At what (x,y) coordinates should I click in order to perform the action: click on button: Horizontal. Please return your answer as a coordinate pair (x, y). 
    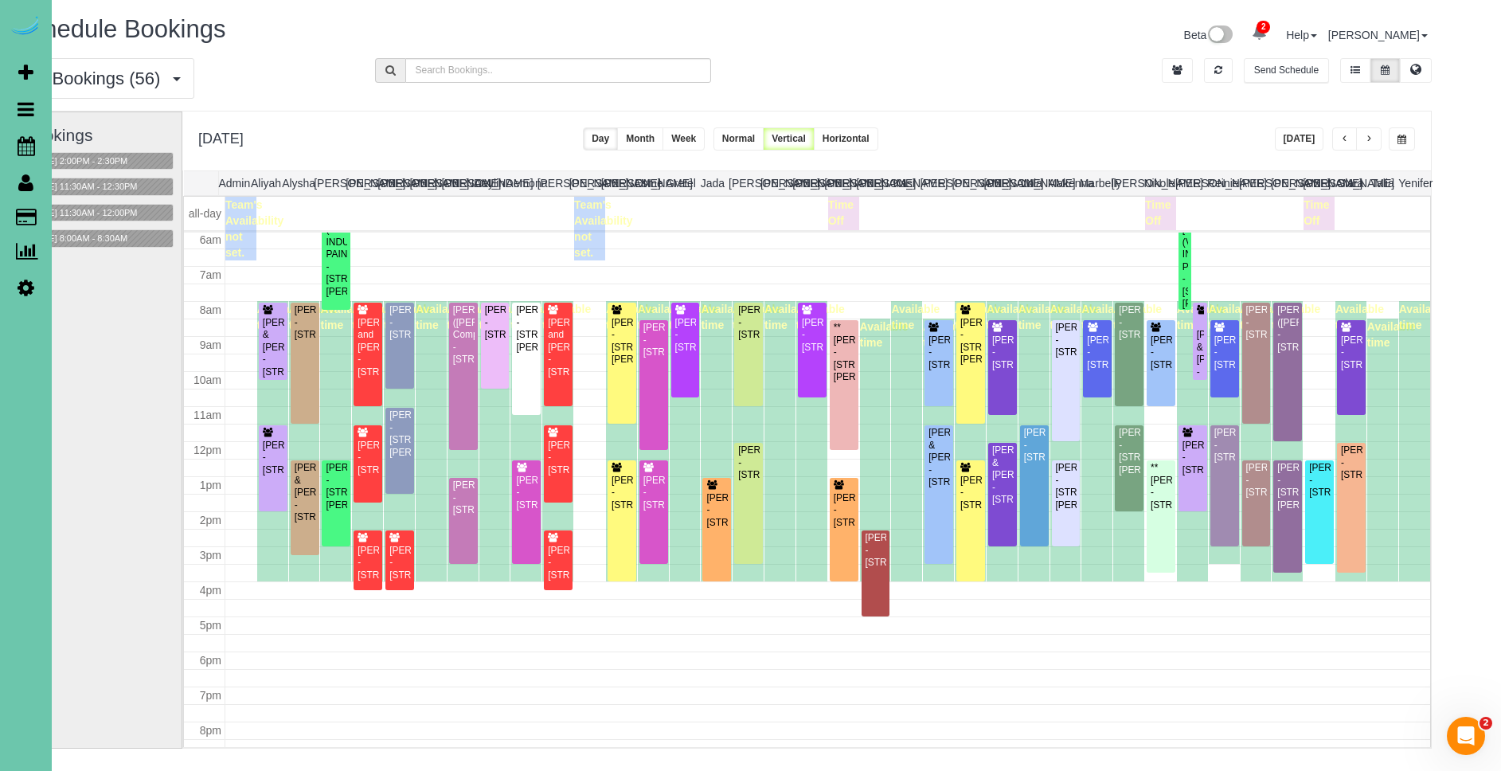
    Looking at the image, I should click on (846, 139).